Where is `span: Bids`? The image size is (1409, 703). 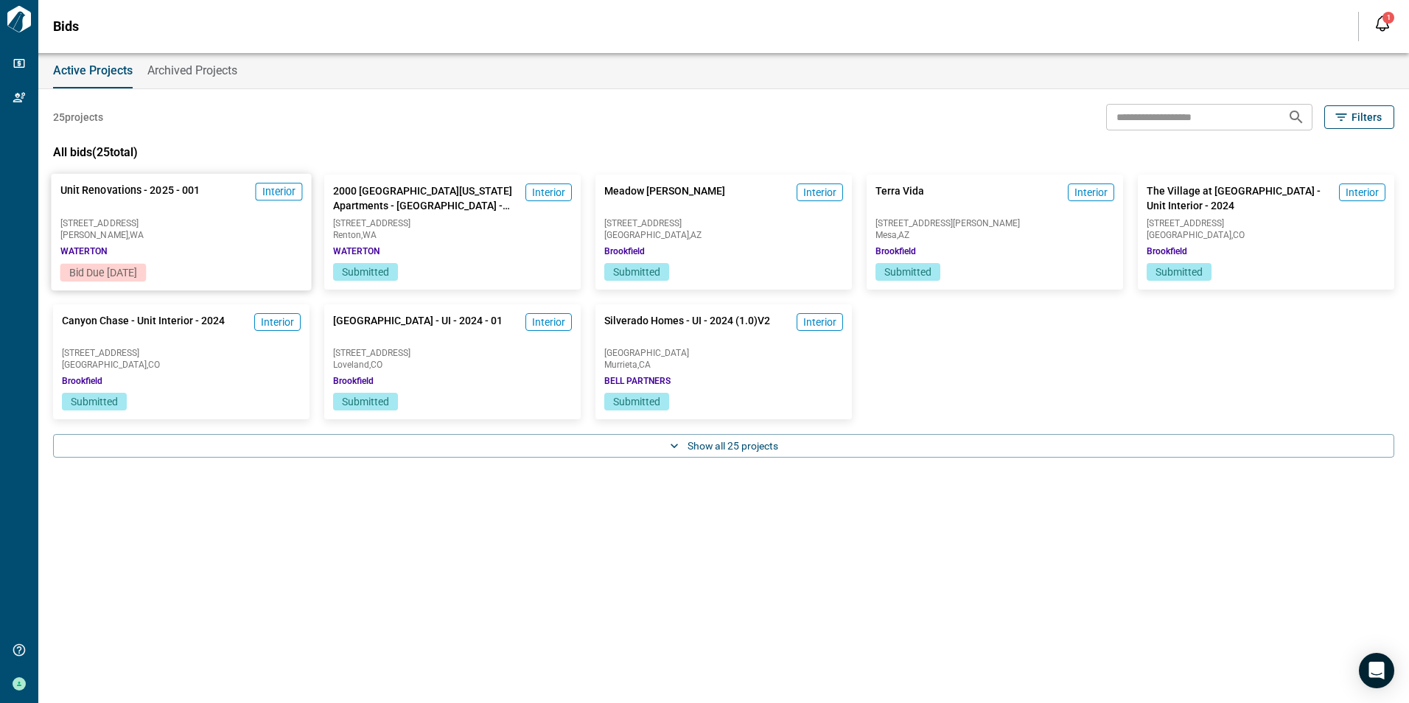
span: Bids is located at coordinates (66, 27).